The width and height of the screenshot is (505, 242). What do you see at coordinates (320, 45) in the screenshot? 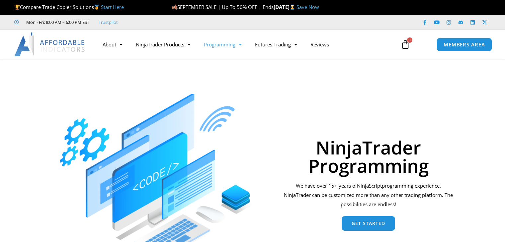
I see `a: Reviews` at bounding box center [320, 45].